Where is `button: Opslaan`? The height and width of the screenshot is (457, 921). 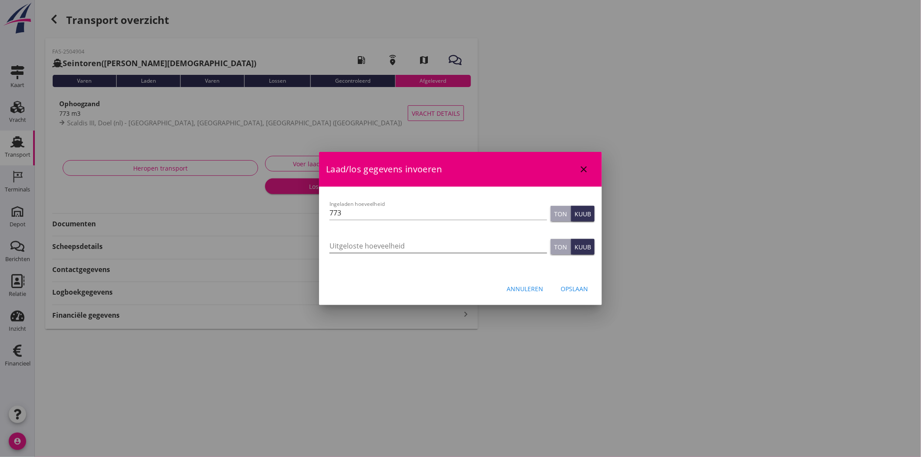 button: Opslaan is located at coordinates (574, 288).